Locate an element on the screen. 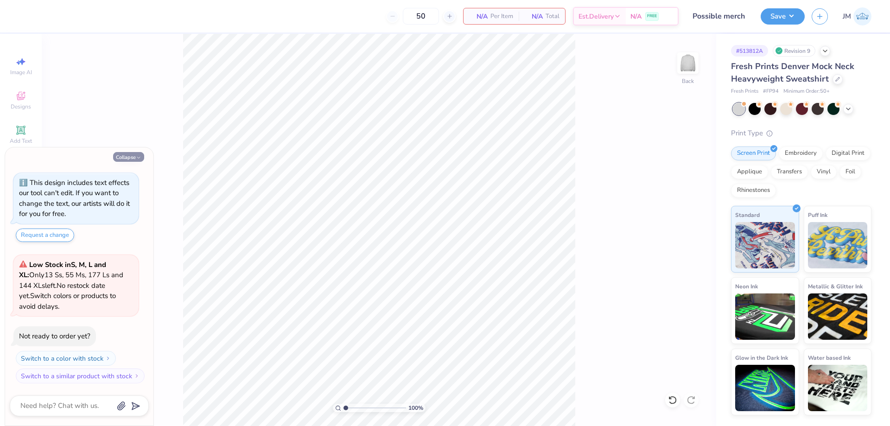  span: Minimum Order: 50 + is located at coordinates (807, 91).